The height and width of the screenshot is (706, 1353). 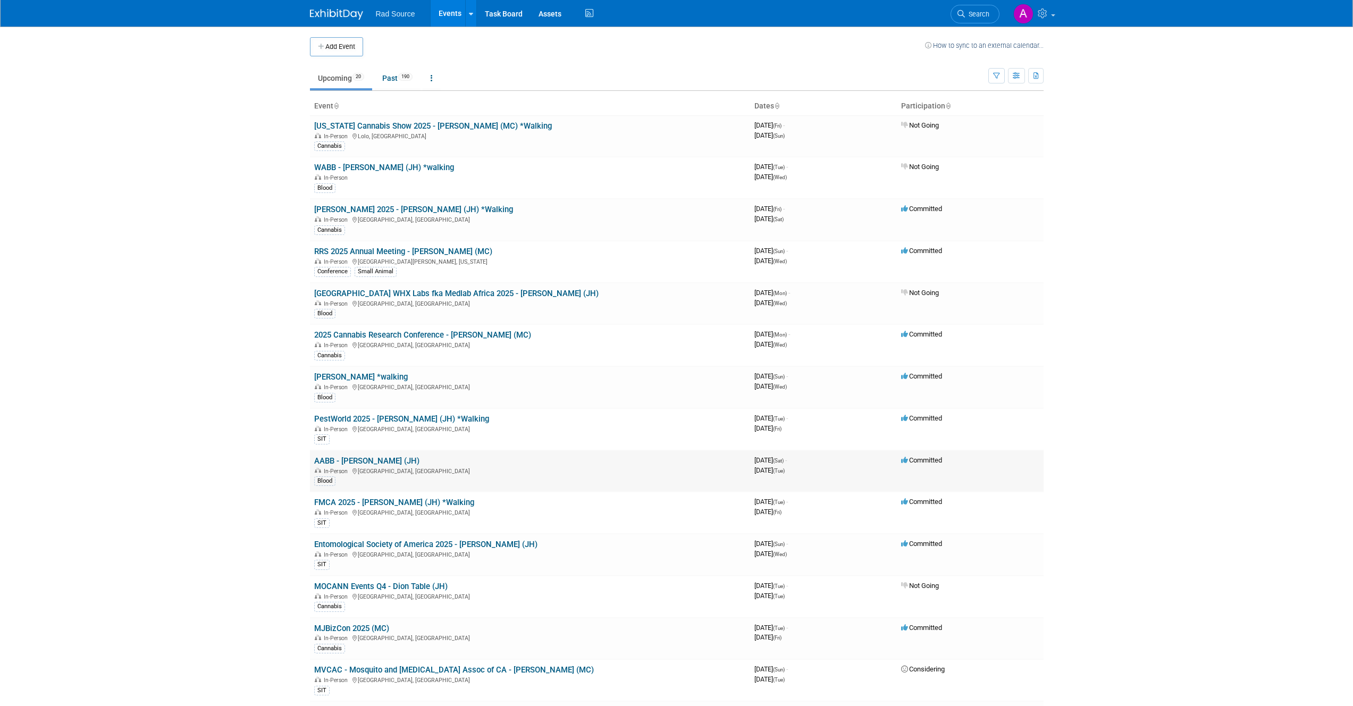 What do you see at coordinates (332, 272) in the screenshot?
I see `div: Conference` at bounding box center [332, 272].